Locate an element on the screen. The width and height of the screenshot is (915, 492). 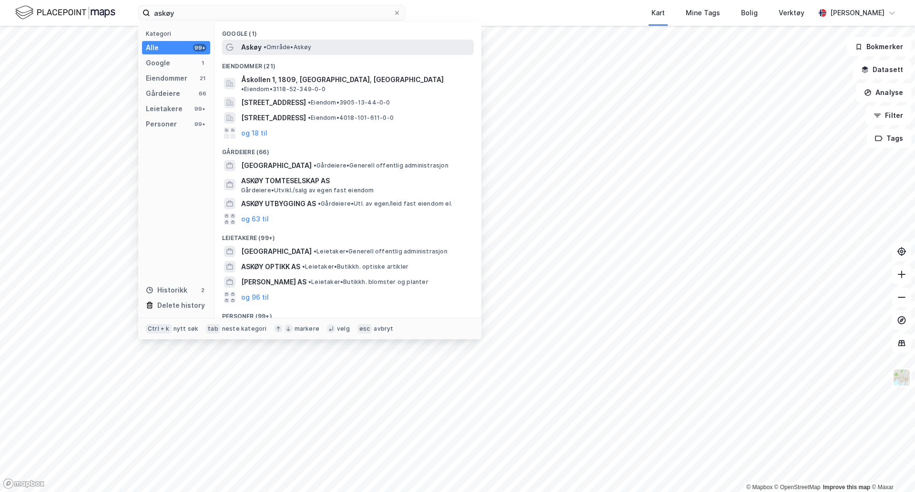
span: Gårdeiere • Generell offentlig administrasjon is located at coordinates (381, 165).